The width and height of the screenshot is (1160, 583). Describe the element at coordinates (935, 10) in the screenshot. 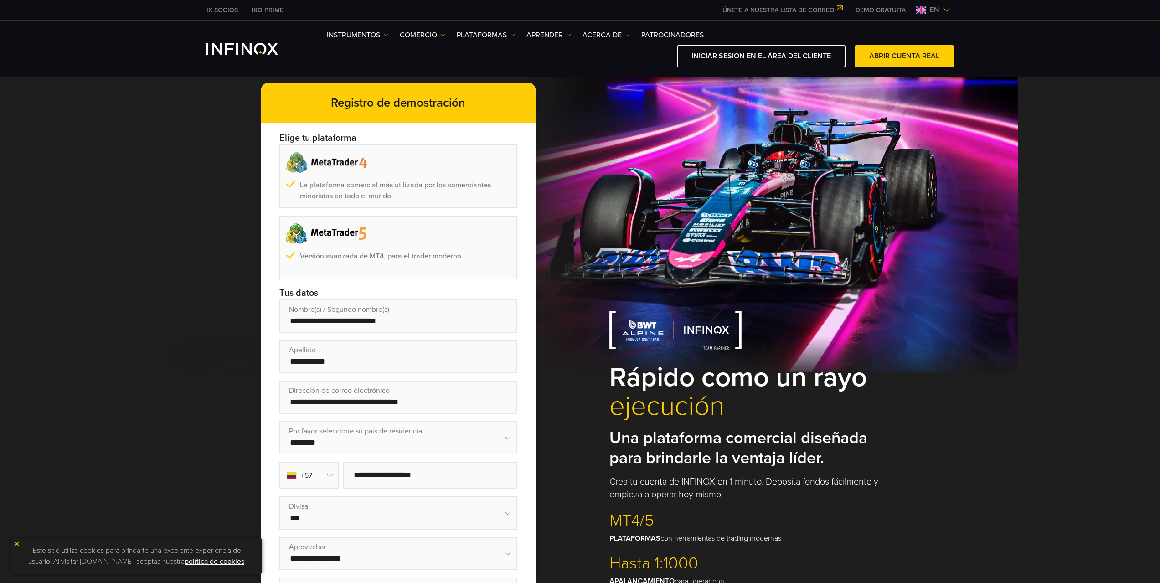

I see `font: en` at that location.